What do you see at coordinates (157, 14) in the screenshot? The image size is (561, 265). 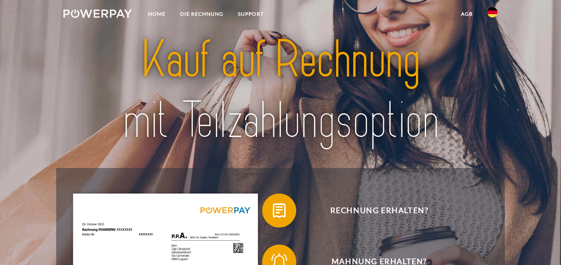 I see `a: Home` at bounding box center [157, 14].